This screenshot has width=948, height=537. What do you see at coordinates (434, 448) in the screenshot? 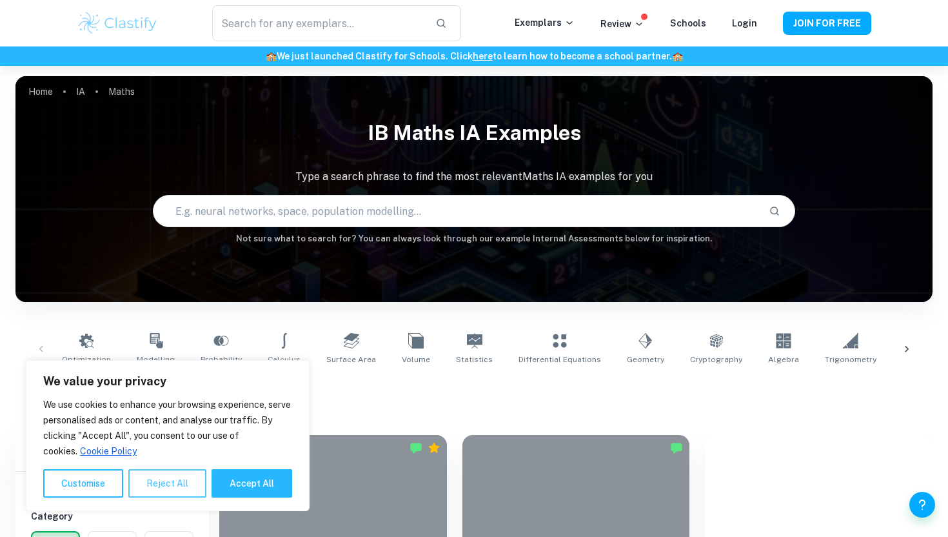
I see `div: Premium` at bounding box center [434, 448].